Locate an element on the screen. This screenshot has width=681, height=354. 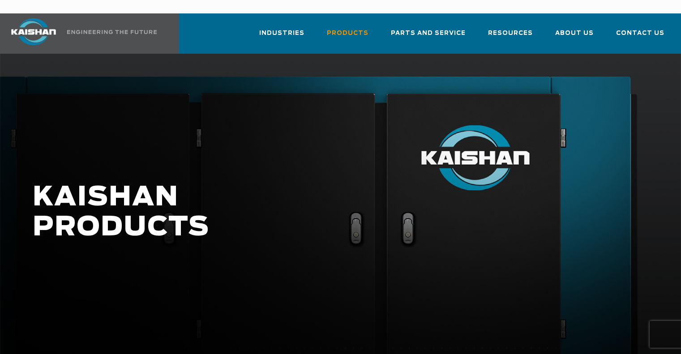
span: Industries is located at coordinates (282, 33).